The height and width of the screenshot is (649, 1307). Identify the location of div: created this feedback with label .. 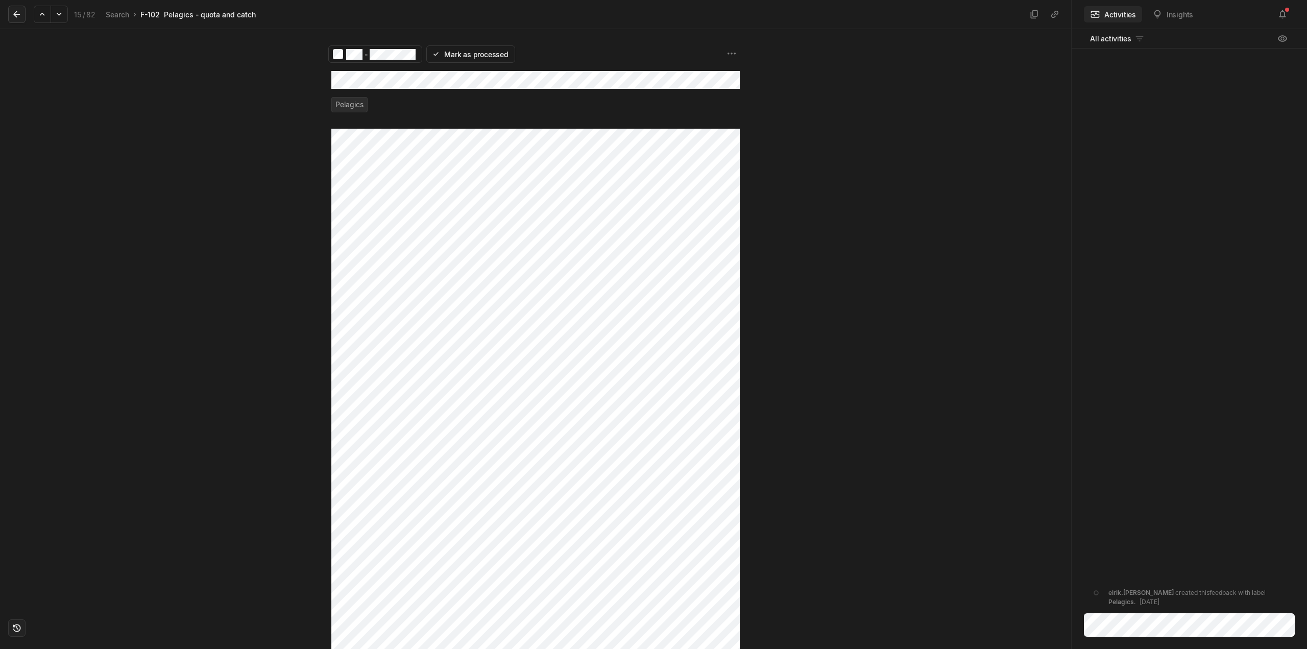
(1198, 597).